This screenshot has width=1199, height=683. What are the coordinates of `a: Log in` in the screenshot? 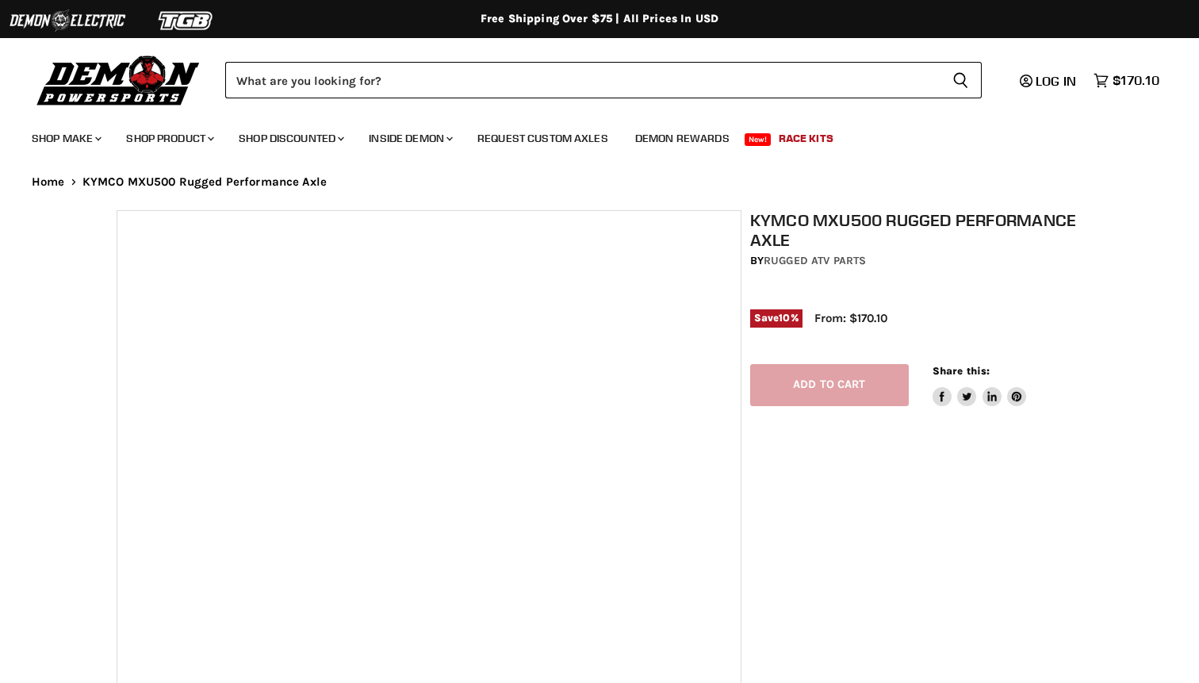 It's located at (1049, 81).